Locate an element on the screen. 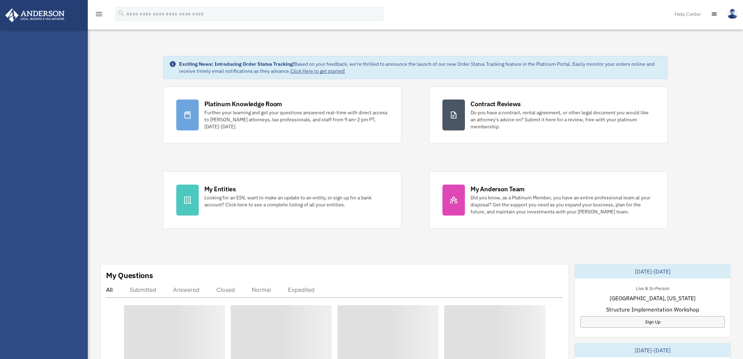 This screenshot has width=743, height=359. div: My Questions is located at coordinates (130, 275).